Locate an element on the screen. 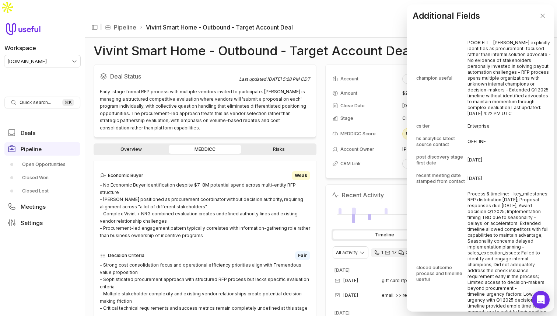 This screenshot has width=557, height=316. span: champion useful is located at coordinates (435, 78).